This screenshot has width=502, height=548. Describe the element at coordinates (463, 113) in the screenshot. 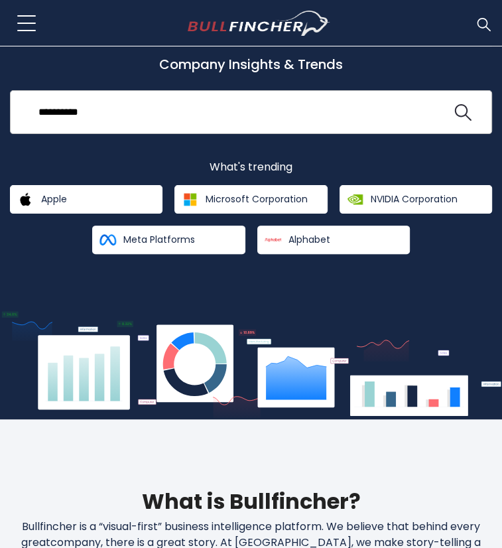

I see `img: search icon` at that location.